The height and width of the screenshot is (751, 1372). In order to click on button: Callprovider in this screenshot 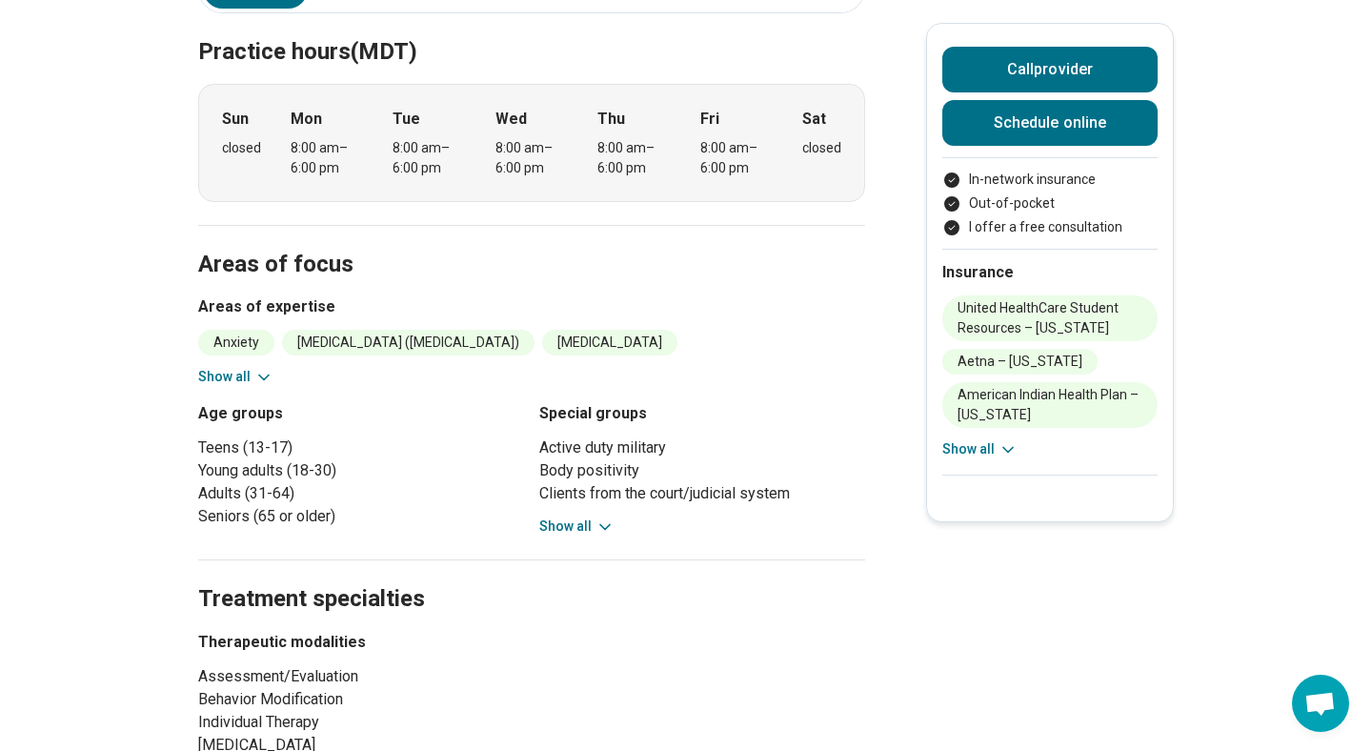, I will do `click(1050, 70)`.